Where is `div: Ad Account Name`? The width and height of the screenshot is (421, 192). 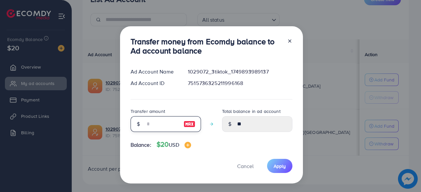 div: Ad Account Name is located at coordinates (154, 72).